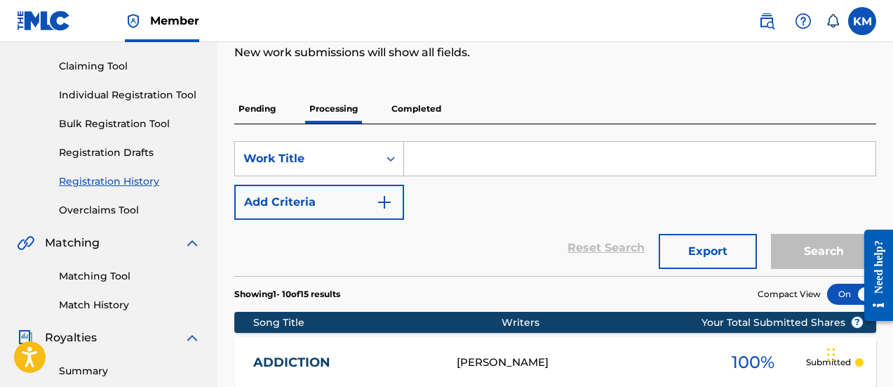 This screenshot has height=387, width=893. What do you see at coordinates (130, 304) in the screenshot?
I see `a: Match History` at bounding box center [130, 304].